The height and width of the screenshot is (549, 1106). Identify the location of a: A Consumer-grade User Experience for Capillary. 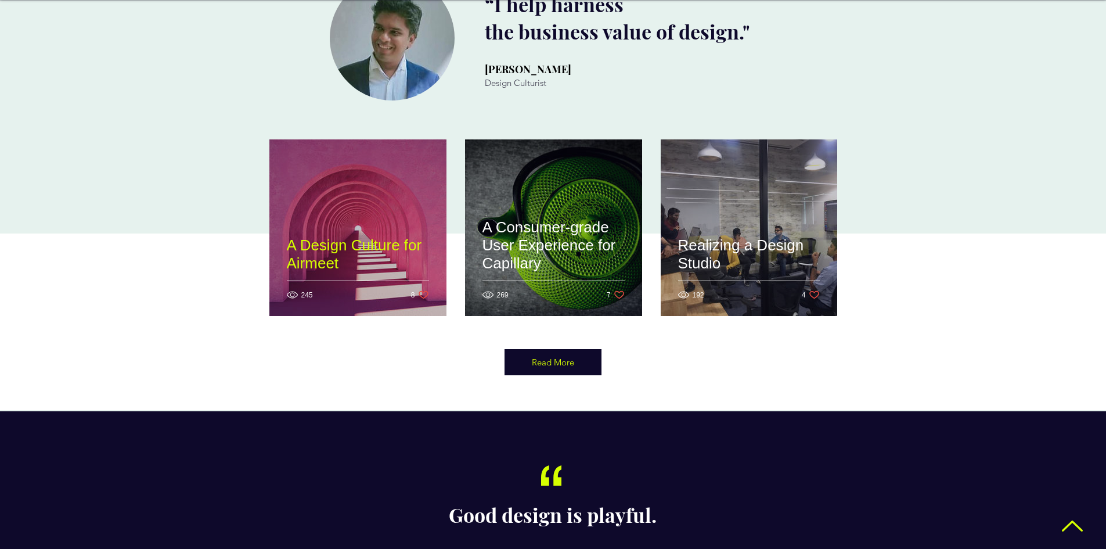
(554, 259).